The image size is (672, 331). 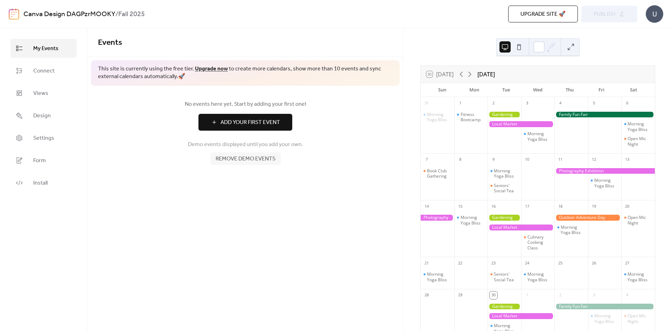 What do you see at coordinates (41, 93) in the screenshot?
I see `span: Views` at bounding box center [41, 93].